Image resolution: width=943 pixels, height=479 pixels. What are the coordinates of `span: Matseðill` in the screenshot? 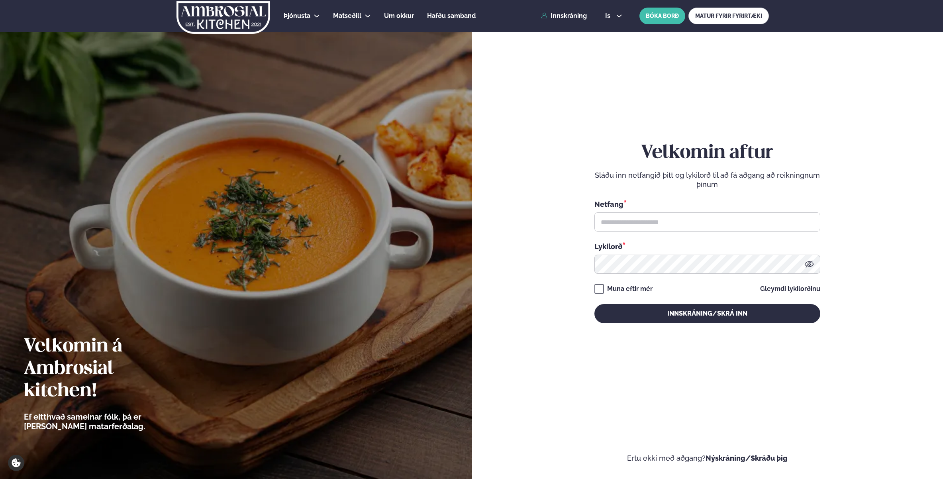 It's located at (347, 16).